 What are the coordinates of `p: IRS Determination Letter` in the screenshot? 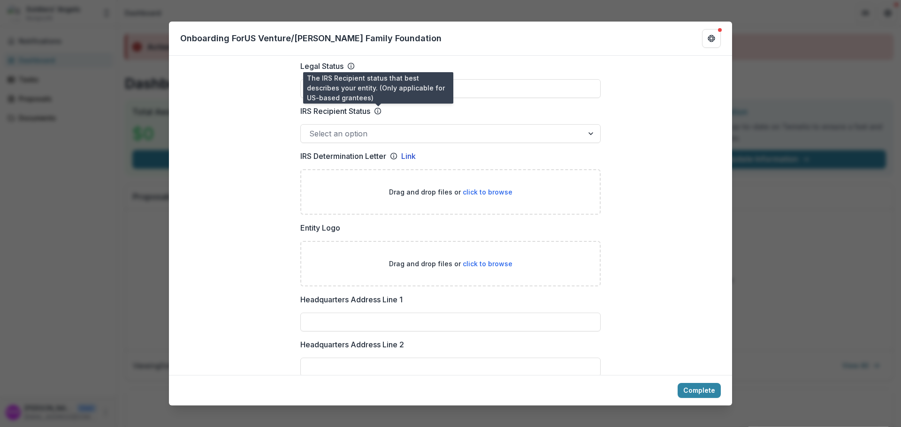 It's located at (343, 156).